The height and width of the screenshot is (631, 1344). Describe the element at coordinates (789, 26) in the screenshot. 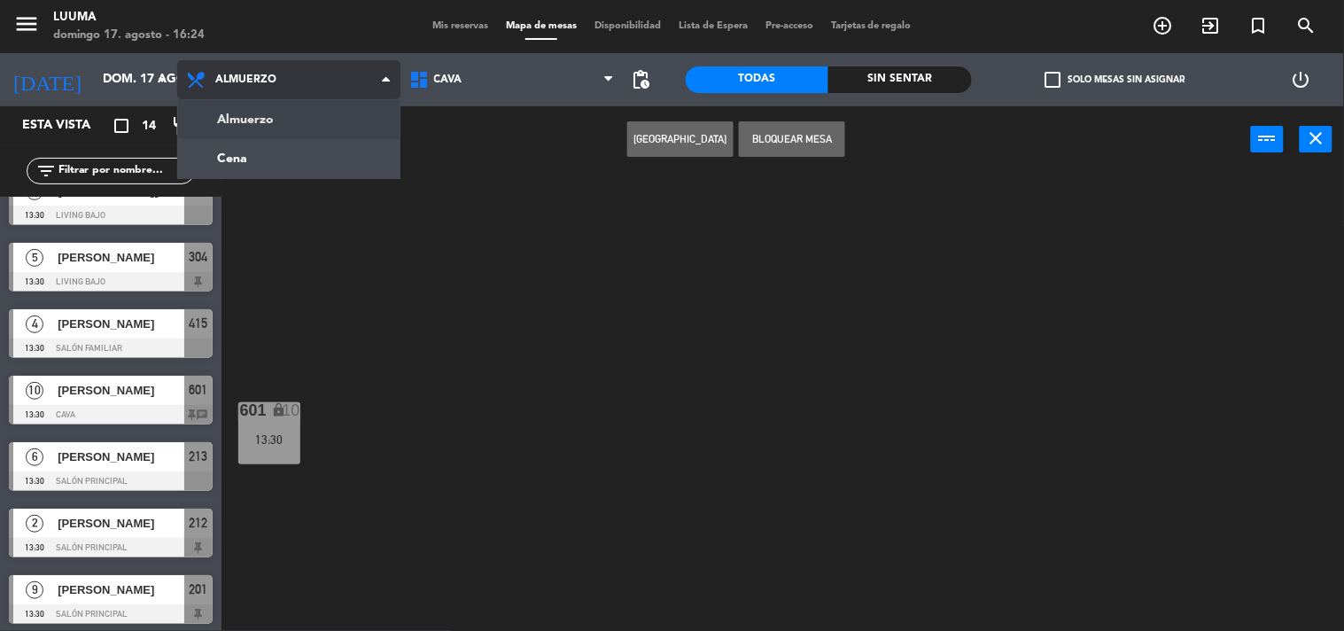

I see `span: Pre-acceso` at that location.